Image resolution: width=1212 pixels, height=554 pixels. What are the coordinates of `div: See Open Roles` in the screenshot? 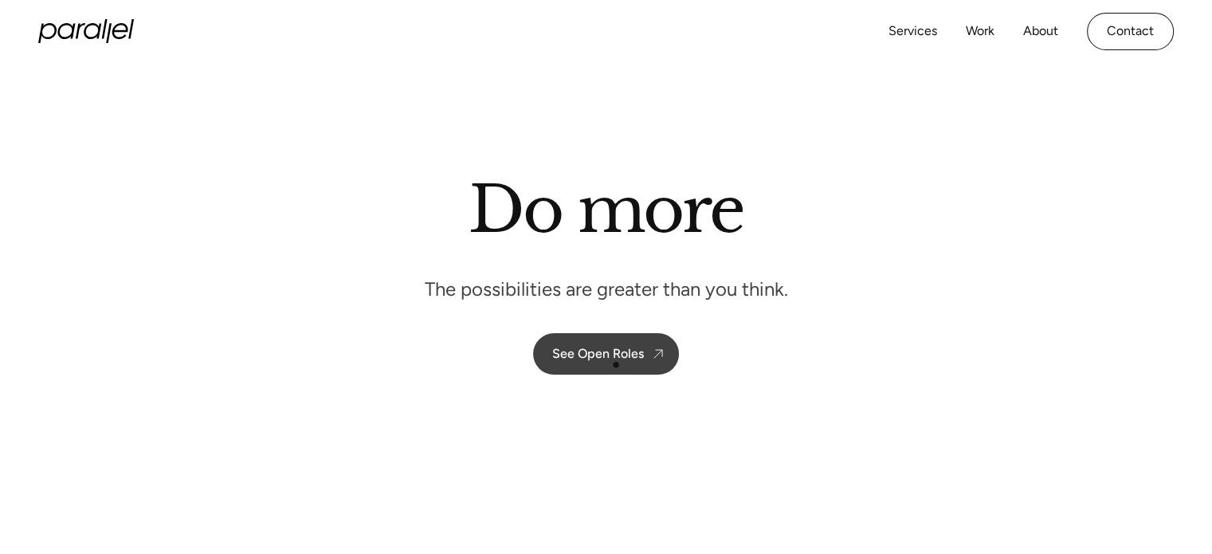 It's located at (597, 353).